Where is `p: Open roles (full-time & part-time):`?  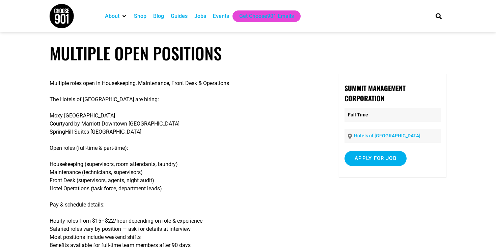 p: Open roles (full-time & part-time): is located at coordinates (184, 148).